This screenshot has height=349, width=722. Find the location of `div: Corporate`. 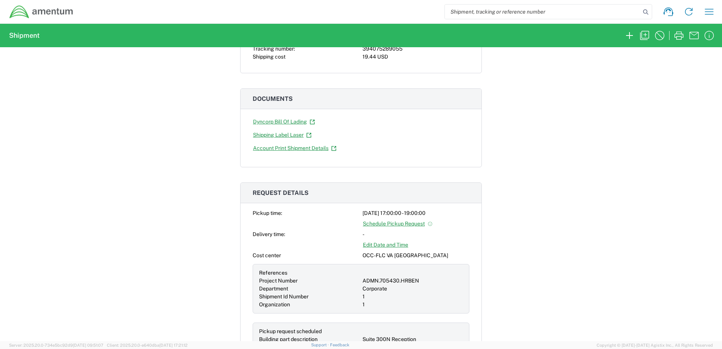

div: Corporate is located at coordinates (413, 288).